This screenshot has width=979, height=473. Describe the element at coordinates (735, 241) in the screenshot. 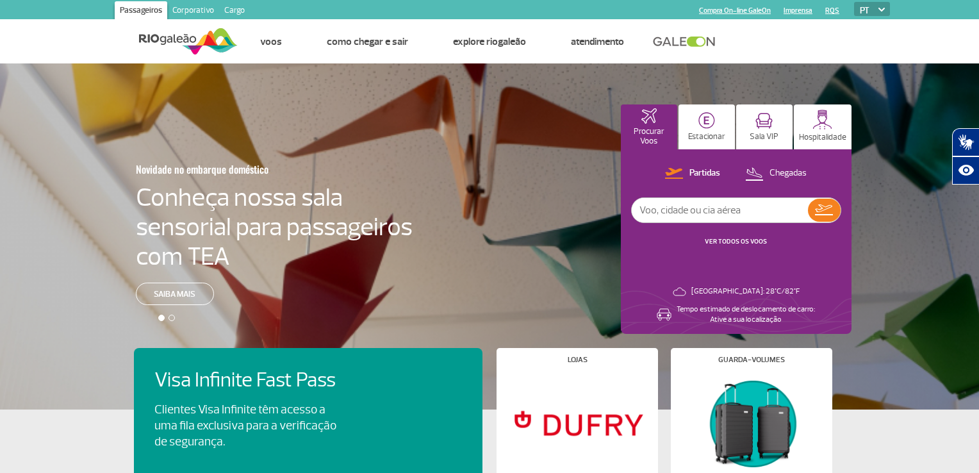

I see `button: VER TODOS OS VOOS` at that location.